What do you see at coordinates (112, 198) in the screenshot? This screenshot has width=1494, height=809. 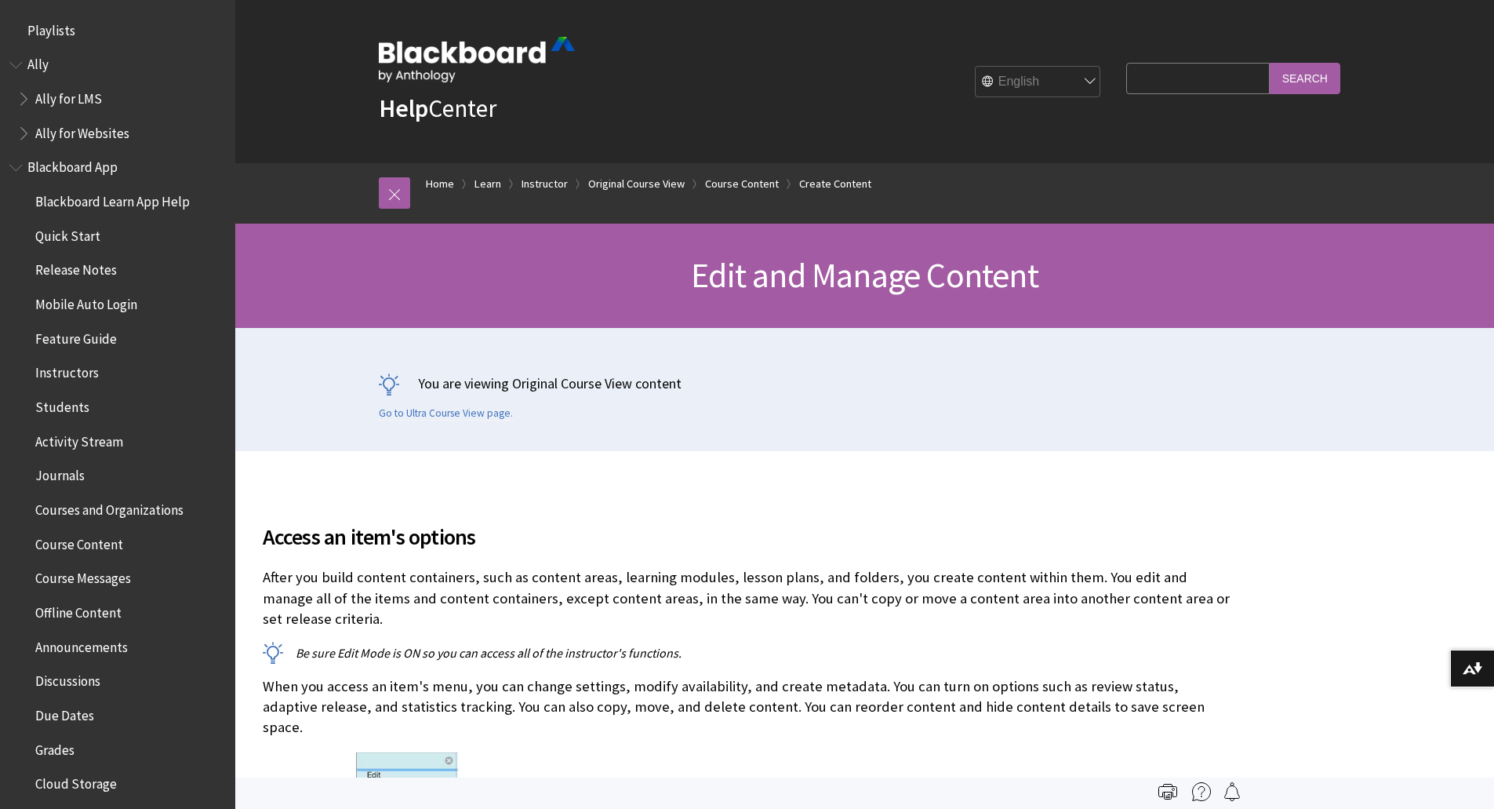 I see `span: Blackboard Learn App Help` at bounding box center [112, 198].